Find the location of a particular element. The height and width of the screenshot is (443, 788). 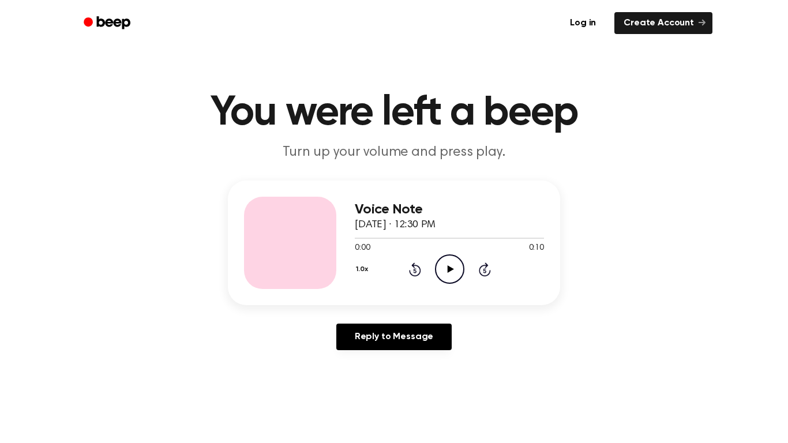

p: Turn up your volume and press play. is located at coordinates (394, 152).